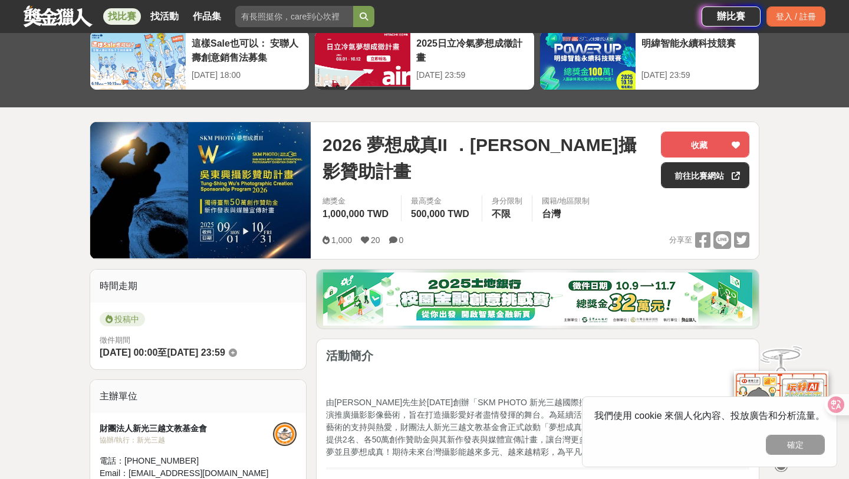 Image resolution: width=849 pixels, height=479 pixels. Describe the element at coordinates (186, 428) in the screenshot. I see `div: 財團法人新光三越文教基金會` at that location.